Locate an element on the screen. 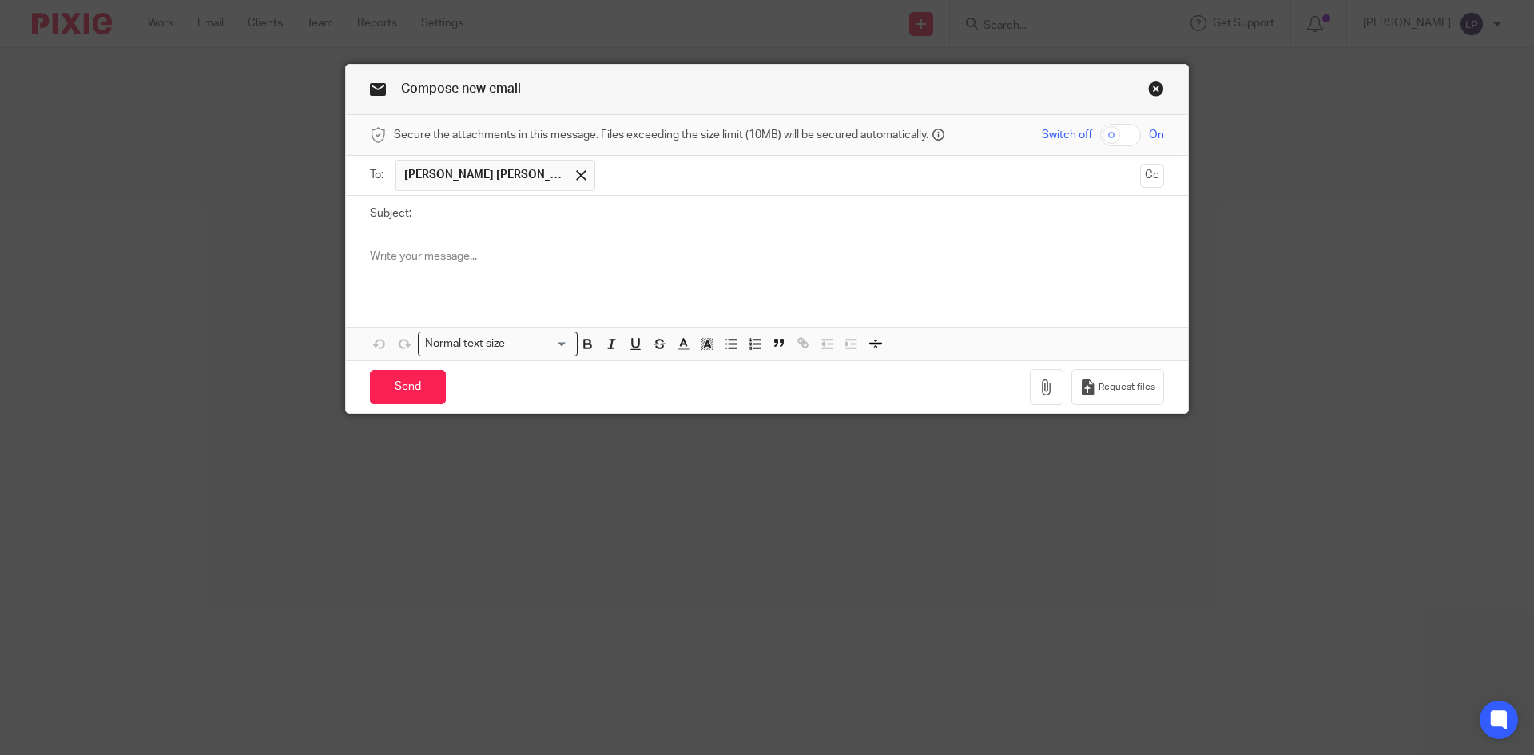 The image size is (1534, 755). span: Request files is located at coordinates (1127, 388).